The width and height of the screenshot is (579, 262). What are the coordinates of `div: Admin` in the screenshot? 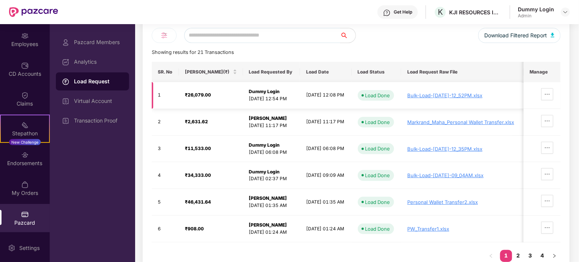 It's located at (536, 16).